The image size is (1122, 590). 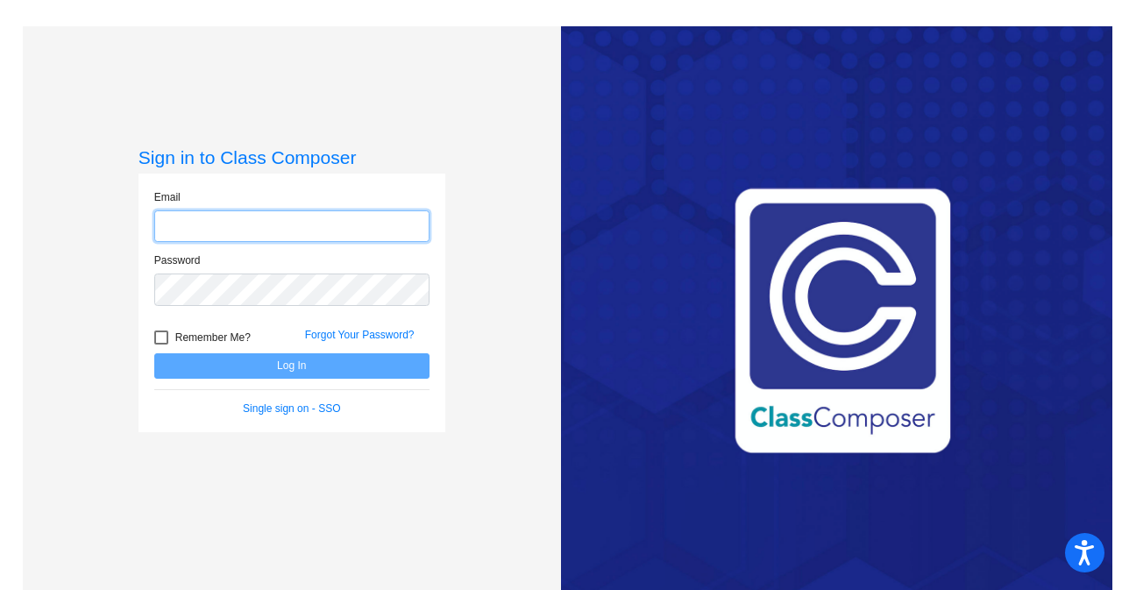 What do you see at coordinates (359, 335) in the screenshot?
I see `a: Forgot Your Password?` at bounding box center [359, 335].